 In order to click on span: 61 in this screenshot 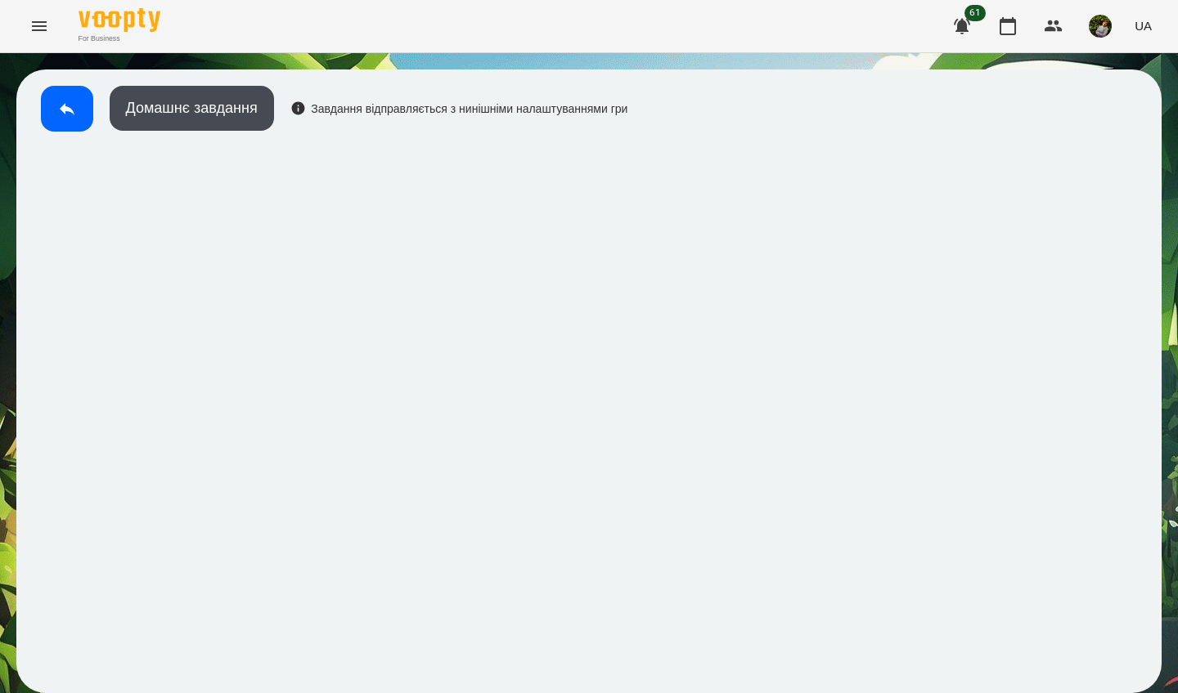, I will do `click(975, 13)`.